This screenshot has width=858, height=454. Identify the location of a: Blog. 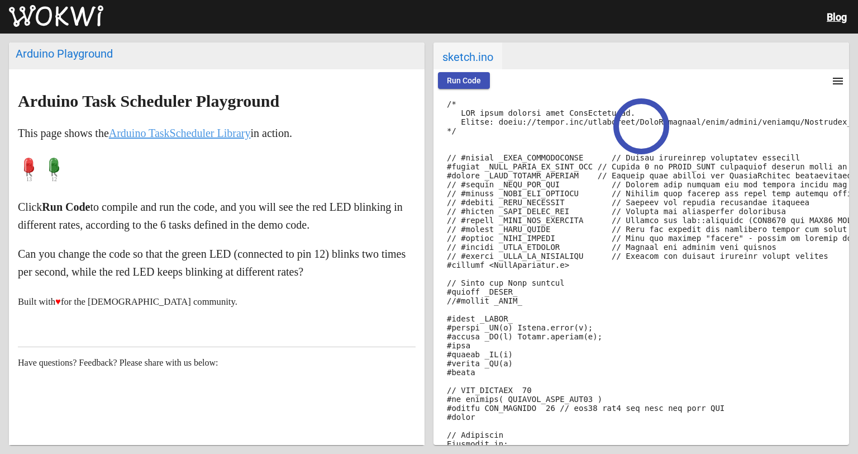
(837, 17).